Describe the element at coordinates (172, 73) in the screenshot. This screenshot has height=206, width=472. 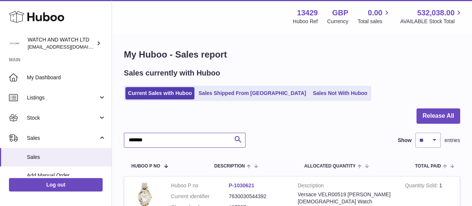
I see `h2: Sales currently with Huboo` at that location.